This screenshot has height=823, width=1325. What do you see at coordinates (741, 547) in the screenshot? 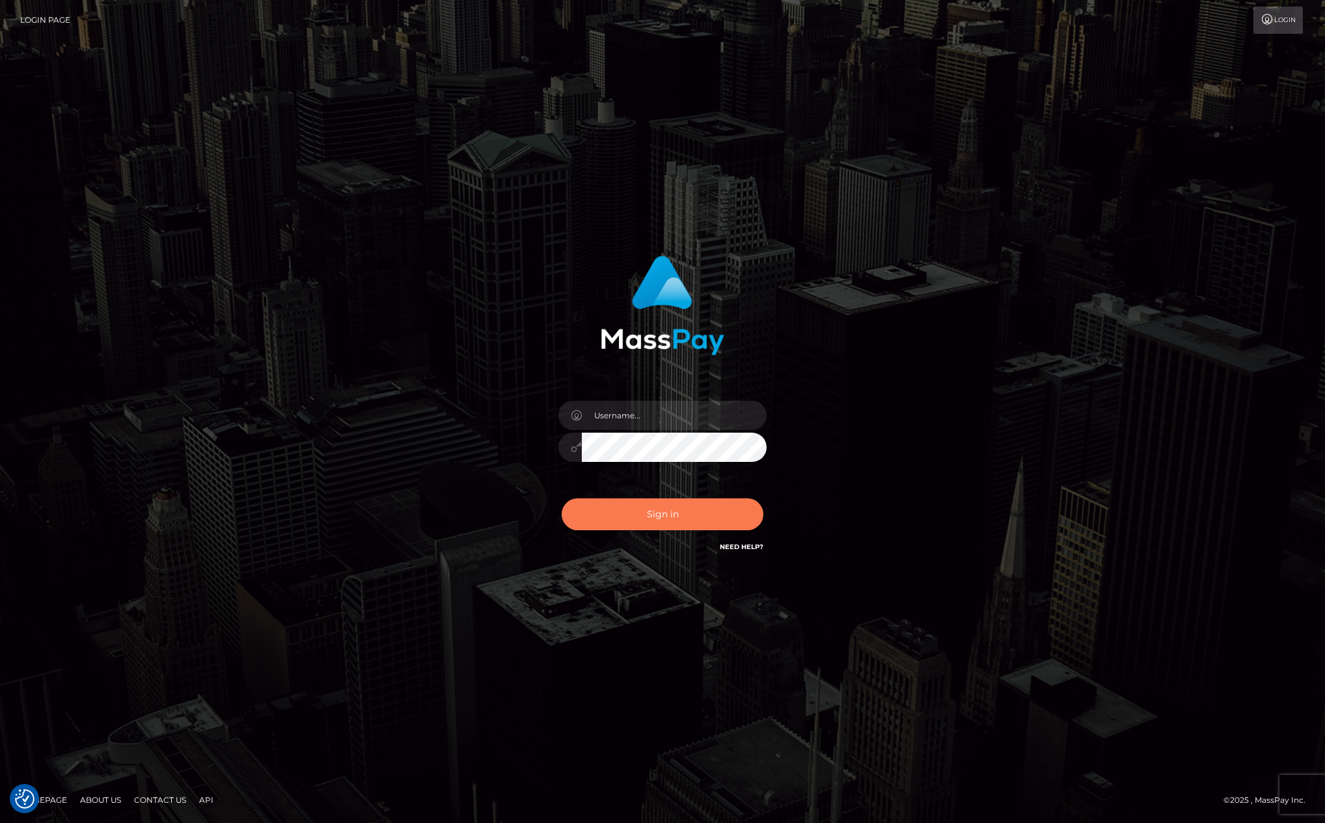
I see `a: Need Help?` at bounding box center [741, 547].